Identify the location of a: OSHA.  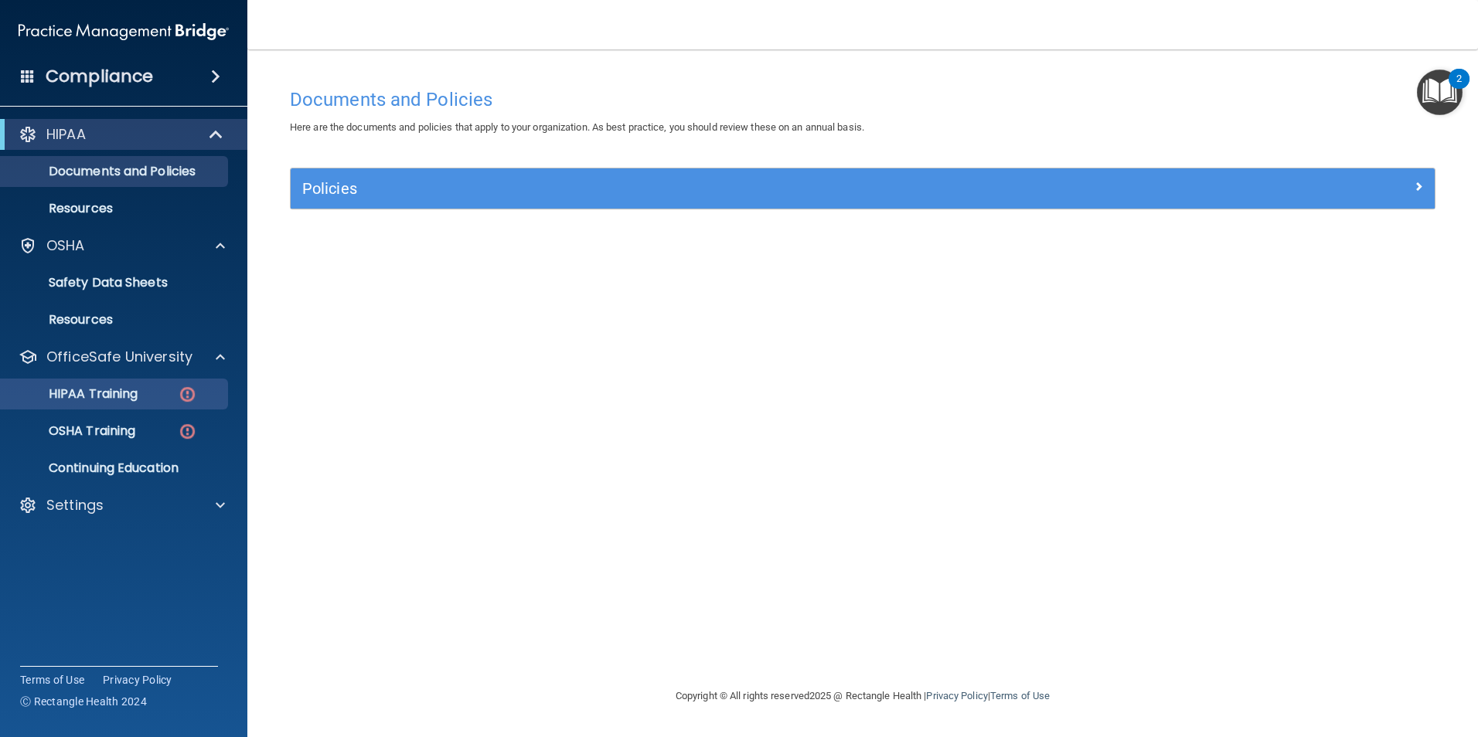
(121, 246).